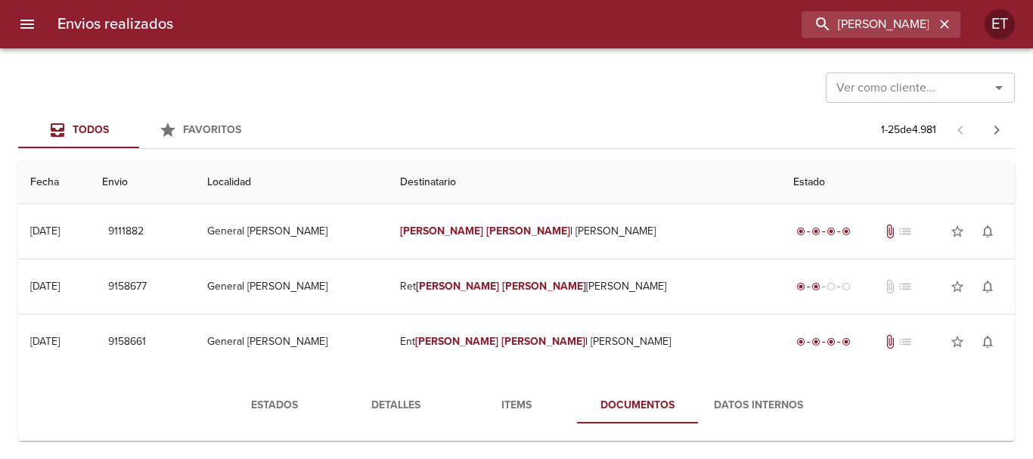  What do you see at coordinates (127, 287) in the screenshot?
I see `span: 9158677` at bounding box center [127, 287].